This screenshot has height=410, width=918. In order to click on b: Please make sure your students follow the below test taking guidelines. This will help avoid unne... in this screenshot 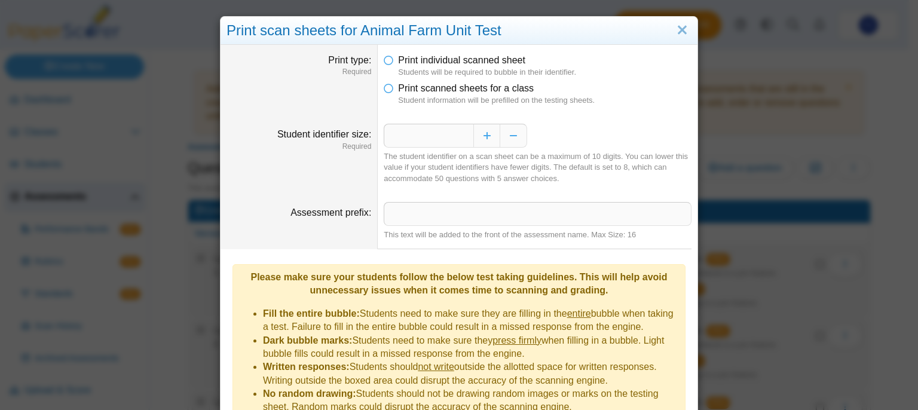, I will do `click(459, 283)`.